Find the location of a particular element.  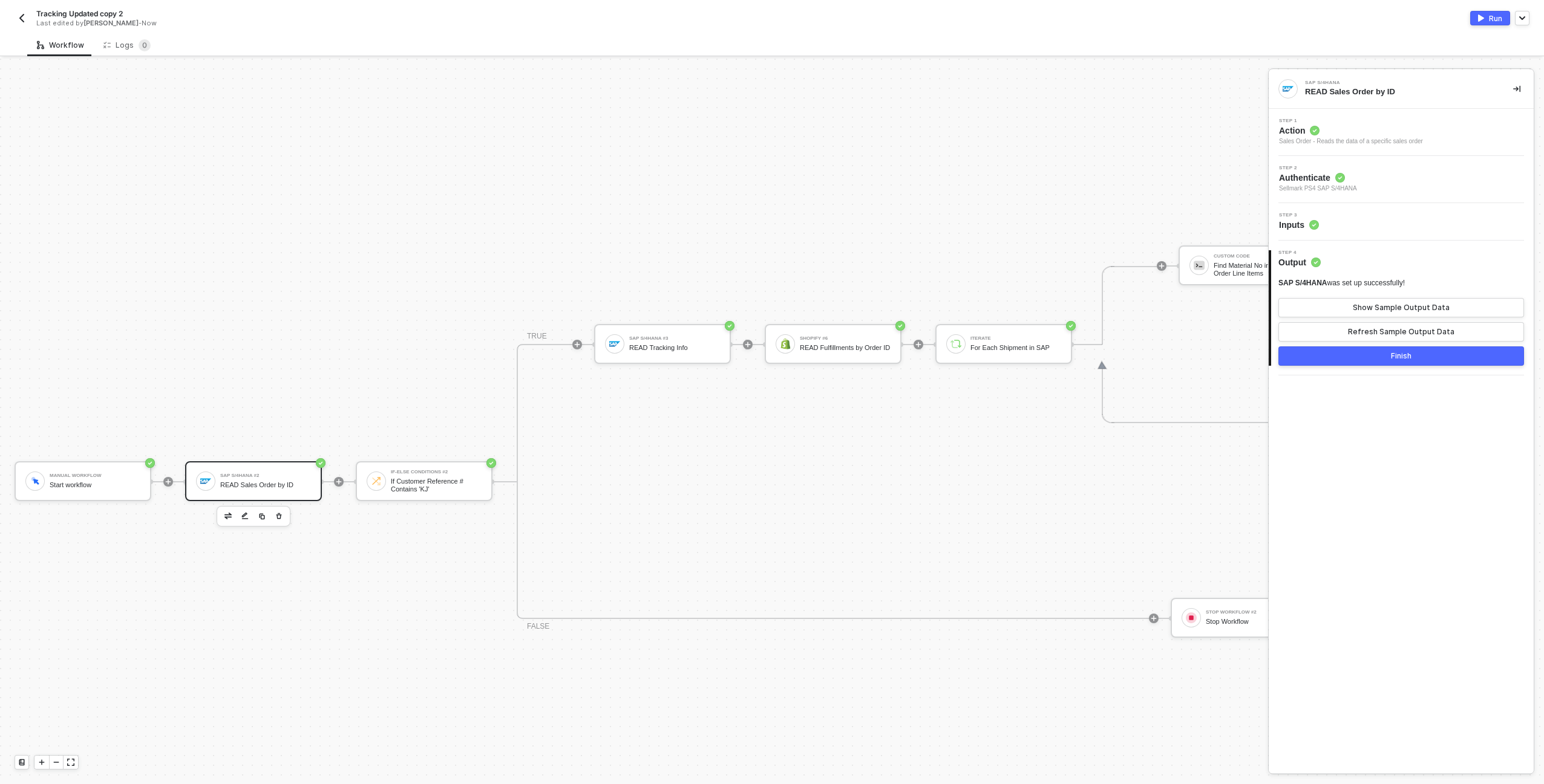

div: Last edited by - Now is located at coordinates (390, 23).